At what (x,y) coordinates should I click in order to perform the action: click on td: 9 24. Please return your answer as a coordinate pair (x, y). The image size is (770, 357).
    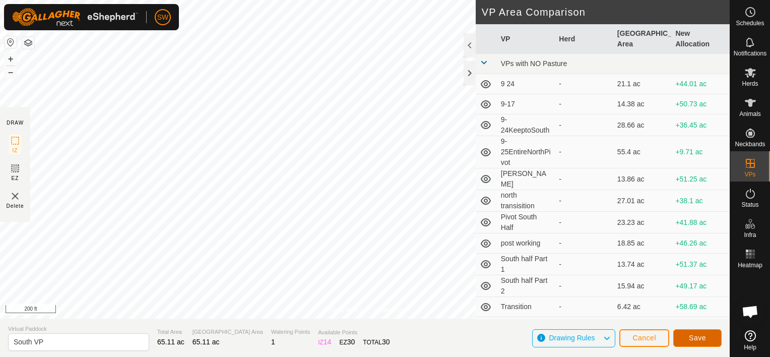
    Looking at the image, I should click on (526, 84).